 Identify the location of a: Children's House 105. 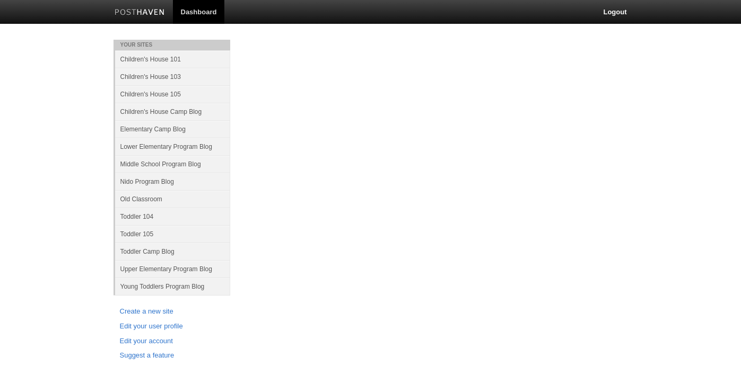
(172, 94).